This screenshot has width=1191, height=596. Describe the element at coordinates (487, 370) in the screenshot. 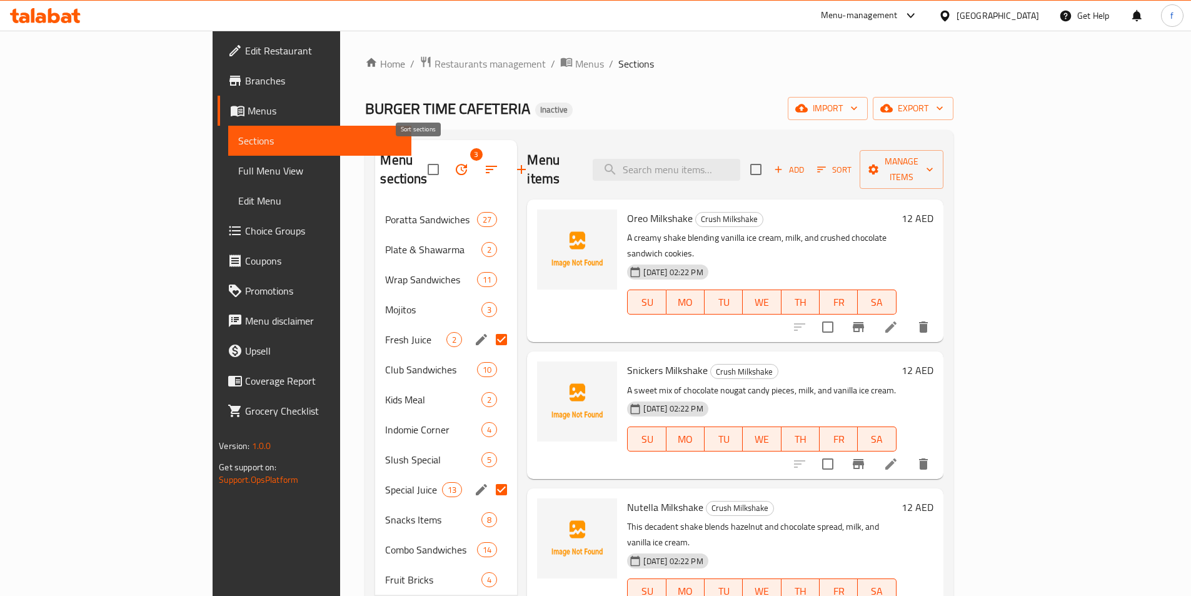

I see `span: 10` at that location.